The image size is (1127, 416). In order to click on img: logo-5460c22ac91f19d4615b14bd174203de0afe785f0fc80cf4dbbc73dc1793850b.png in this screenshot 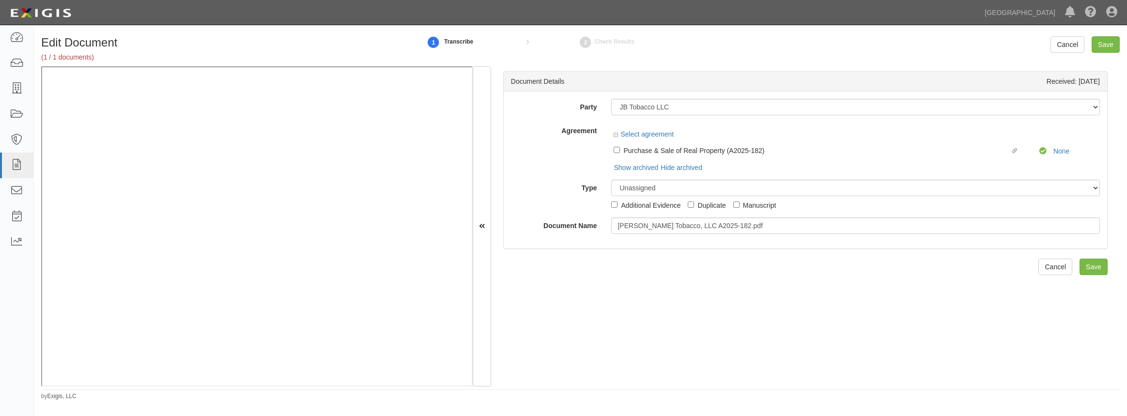, I will do `click(41, 13)`.